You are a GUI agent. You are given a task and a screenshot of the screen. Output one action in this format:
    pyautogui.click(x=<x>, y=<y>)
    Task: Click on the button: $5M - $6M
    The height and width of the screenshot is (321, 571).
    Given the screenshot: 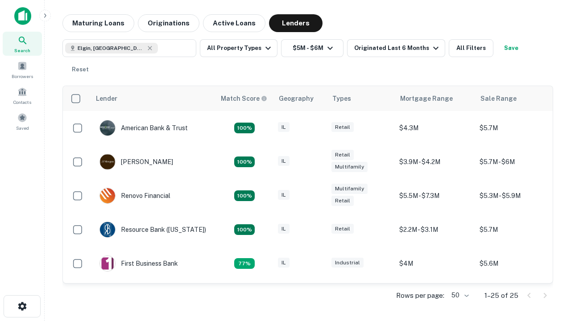 What is the action you would take?
    pyautogui.click(x=312, y=48)
    